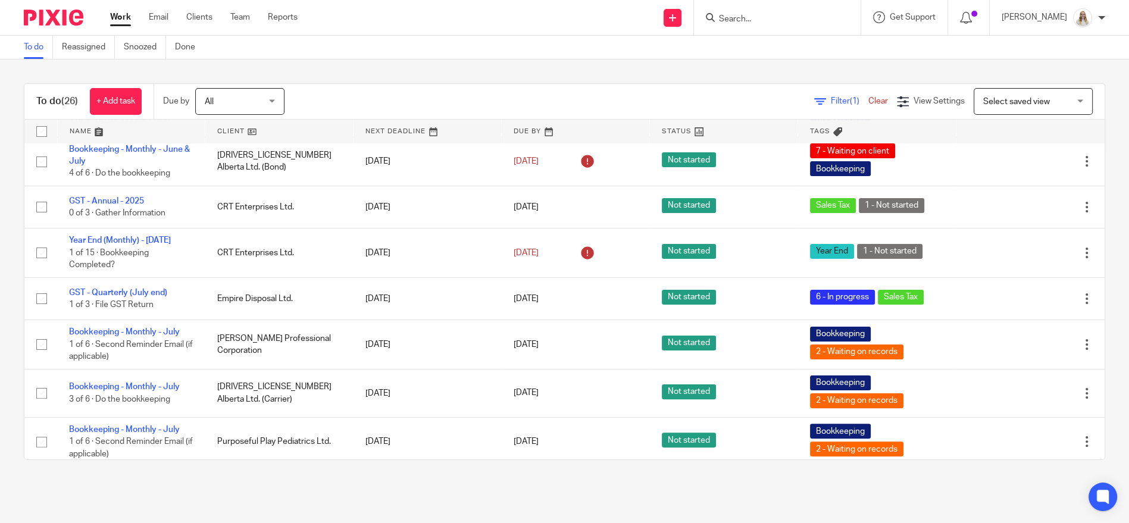 This screenshot has width=1129, height=523. I want to click on span: All, so click(209, 102).